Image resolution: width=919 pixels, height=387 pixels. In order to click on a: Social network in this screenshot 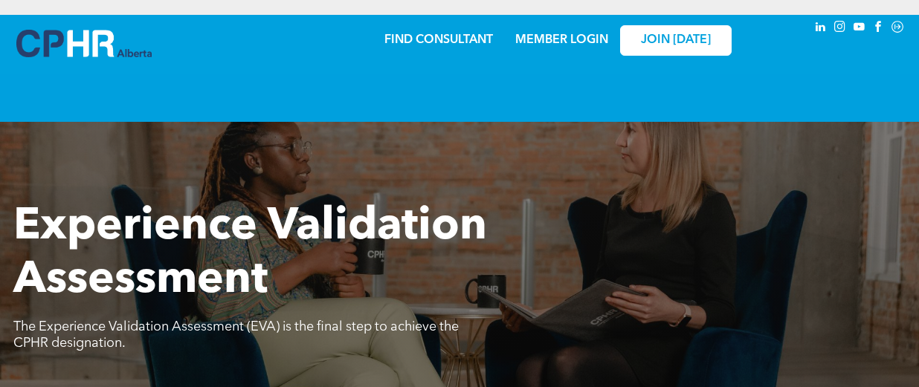, I will do `click(897, 28)`.